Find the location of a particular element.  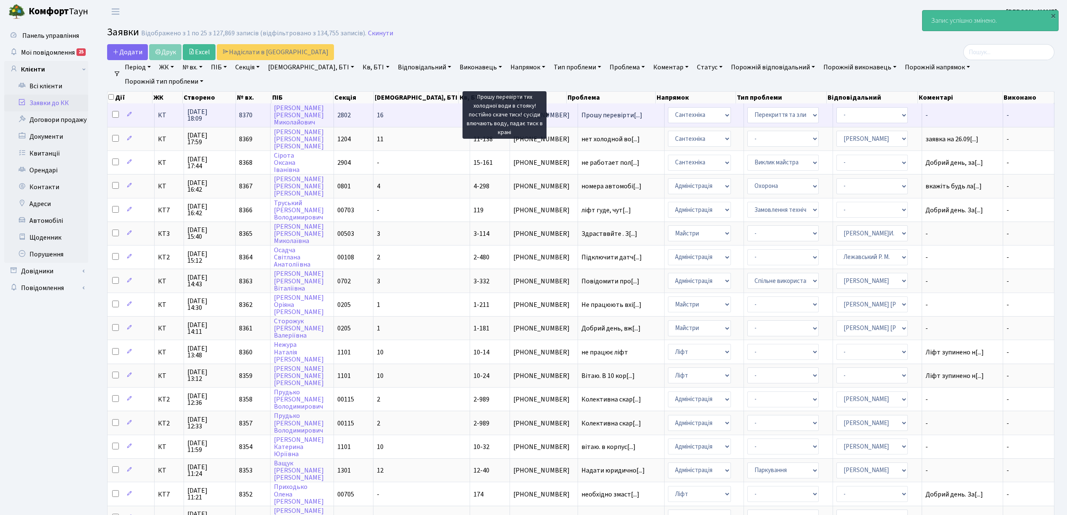

a: Заявки до КК is located at coordinates (46, 103).